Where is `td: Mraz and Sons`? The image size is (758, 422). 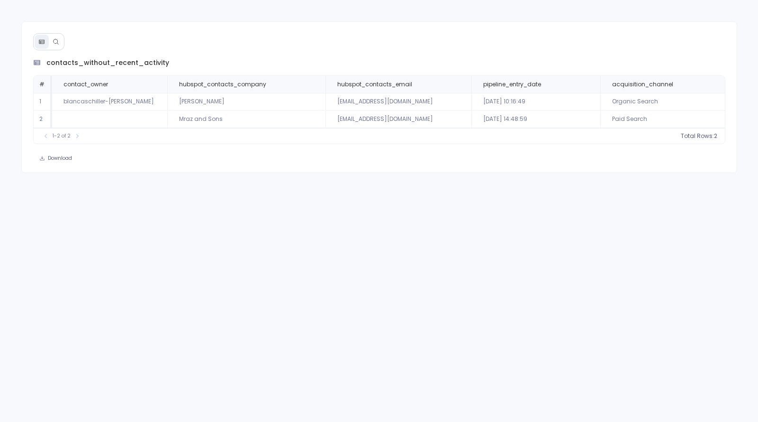
td: Mraz and Sons is located at coordinates (246, 119).